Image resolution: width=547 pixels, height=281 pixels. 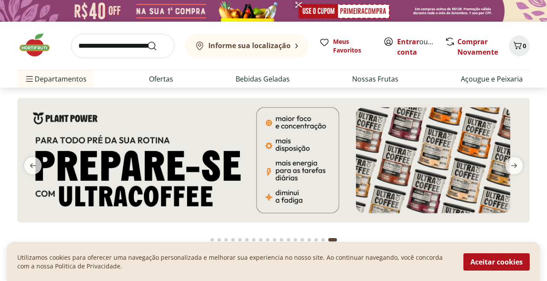 What do you see at coordinates (226, 239) in the screenshot?
I see `button: Go to page 3 from fs-carousel` at bounding box center [226, 239].